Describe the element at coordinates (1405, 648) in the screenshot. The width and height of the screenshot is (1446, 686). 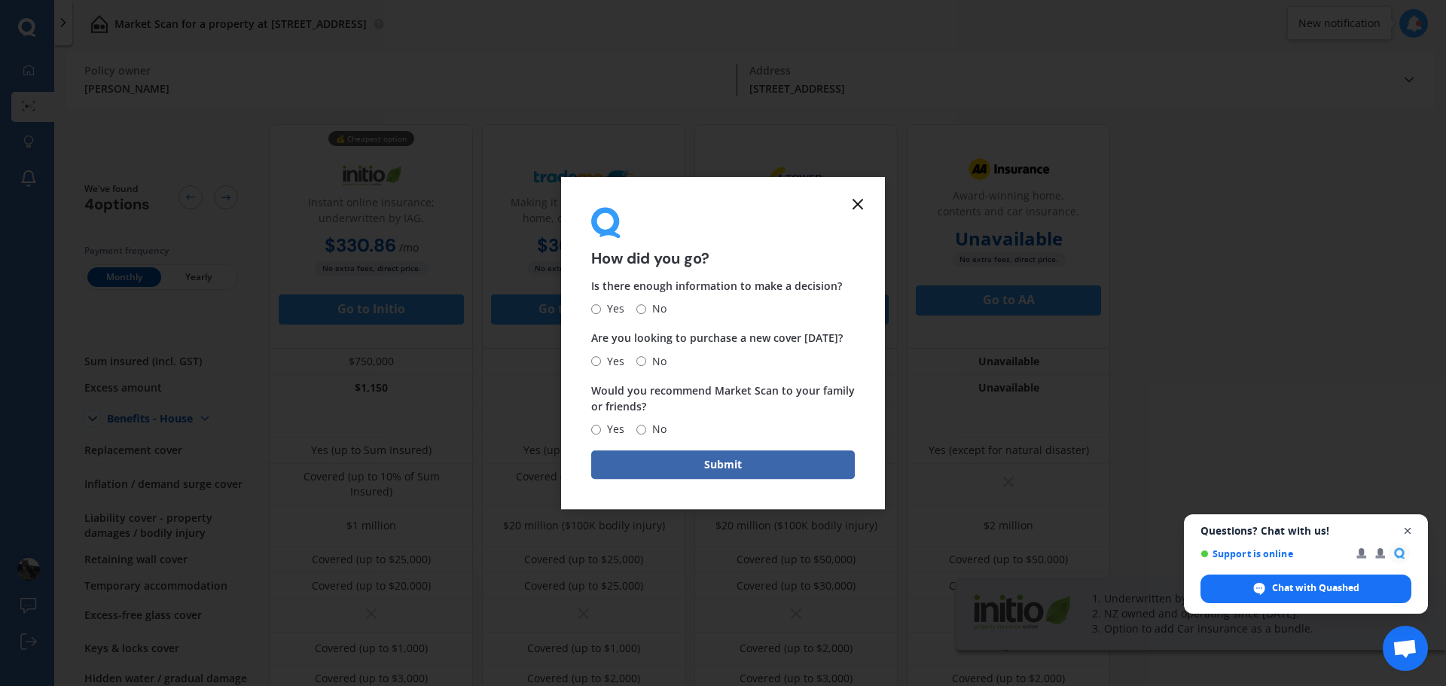
I see `div: Open chat` at that location.